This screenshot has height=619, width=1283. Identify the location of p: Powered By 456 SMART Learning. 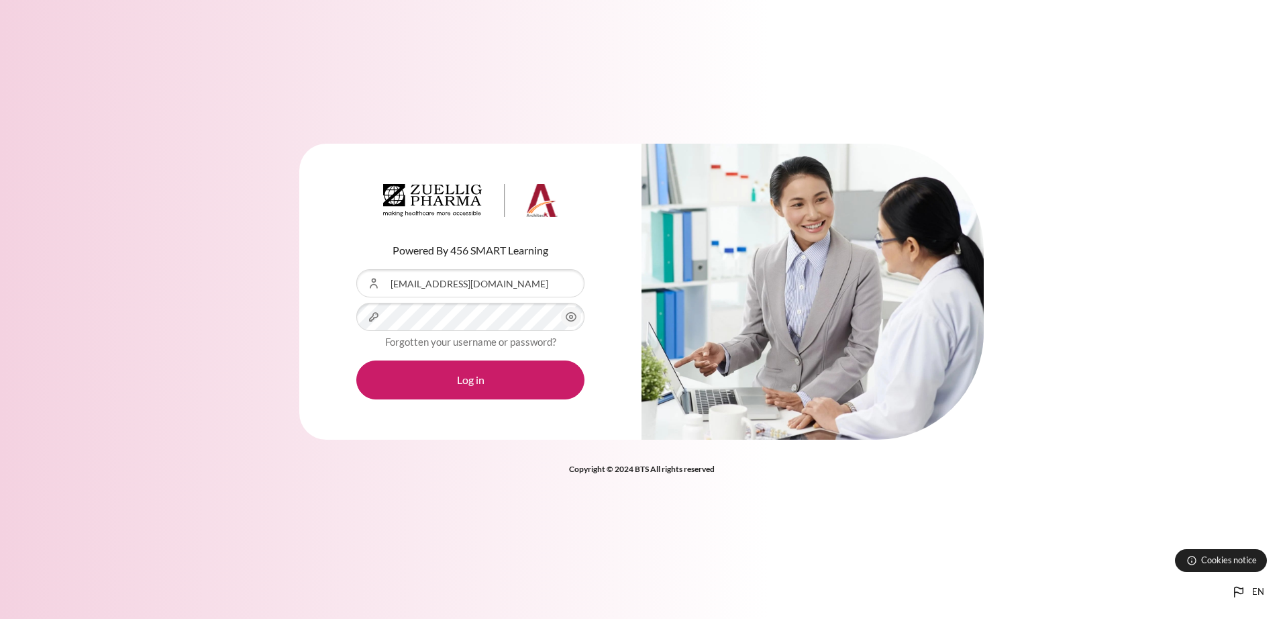
(470, 250).